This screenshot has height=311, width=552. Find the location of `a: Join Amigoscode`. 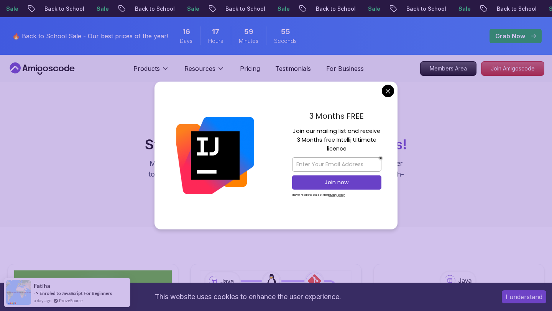

a: Join Amigoscode is located at coordinates (513, 69).